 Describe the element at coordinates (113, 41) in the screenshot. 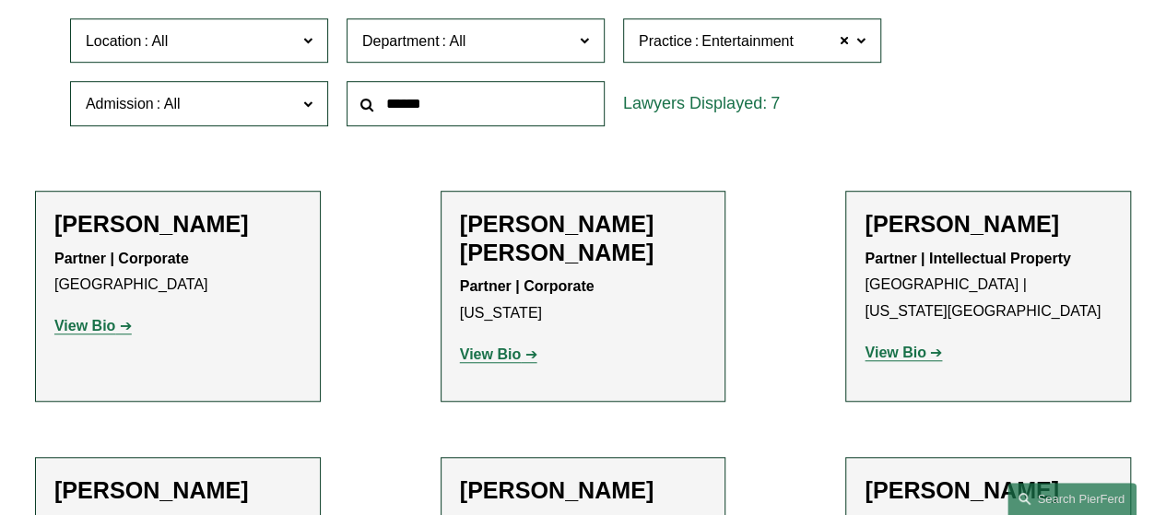

I see `span: Location` at that location.